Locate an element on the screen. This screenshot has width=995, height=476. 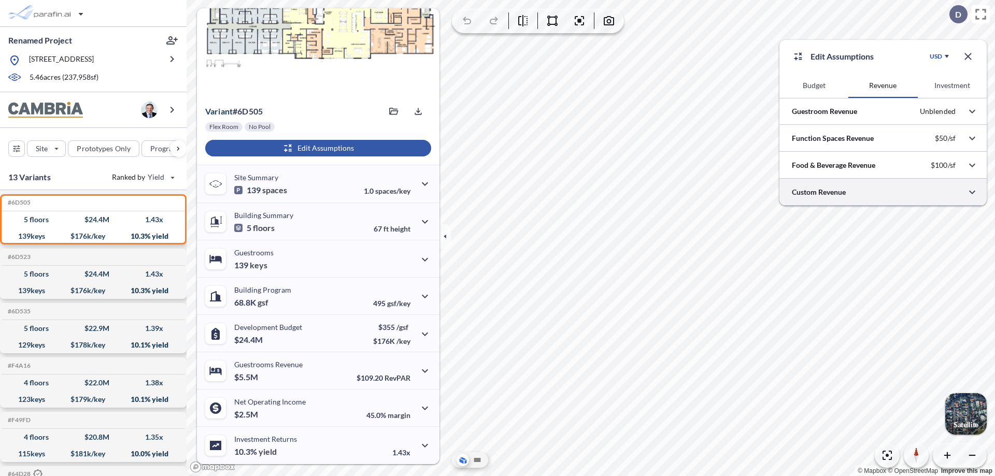
p: Program is located at coordinates (165, 149).